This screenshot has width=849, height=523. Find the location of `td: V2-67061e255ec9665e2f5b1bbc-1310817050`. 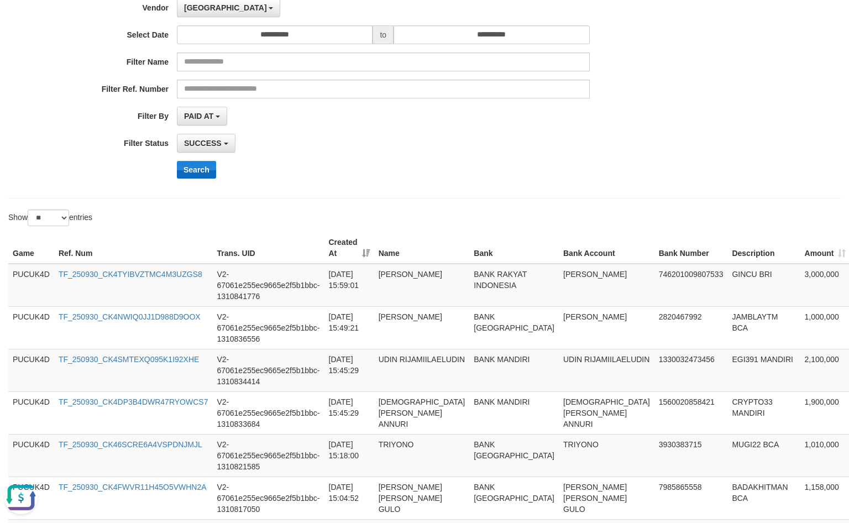

td: V2-67061e255ec9665e2f5b1bbc-1310817050 is located at coordinates (268, 497).